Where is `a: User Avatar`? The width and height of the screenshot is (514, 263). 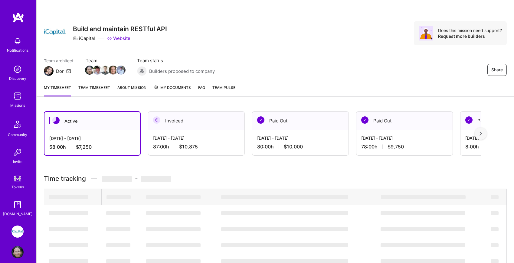
a: User Avatar is located at coordinates (18, 252).